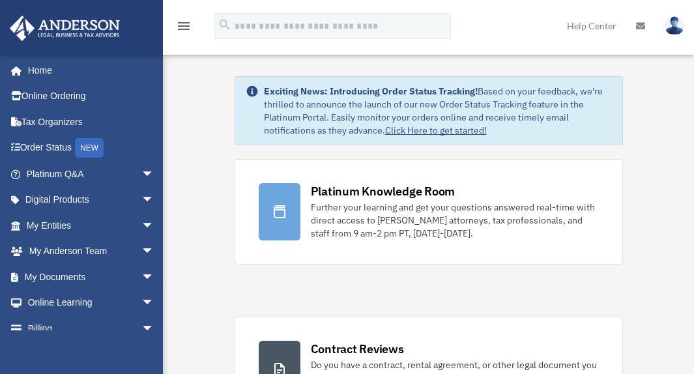 This screenshot has width=694, height=374. I want to click on a: Tax Organizers, so click(91, 122).